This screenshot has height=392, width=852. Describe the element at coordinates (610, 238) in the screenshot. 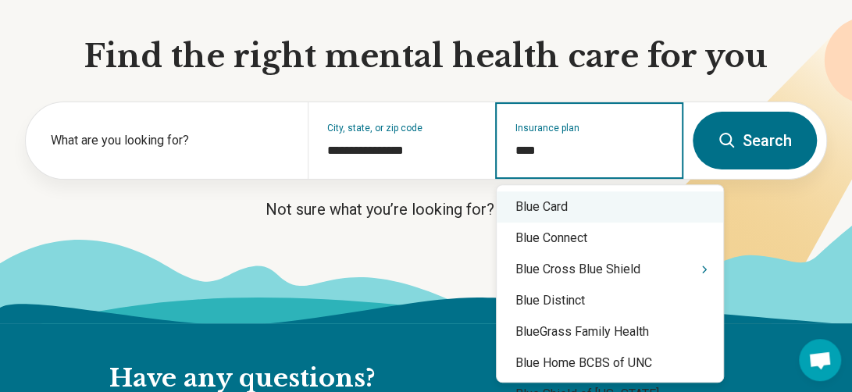

I see `div: Blue Connect` at that location.